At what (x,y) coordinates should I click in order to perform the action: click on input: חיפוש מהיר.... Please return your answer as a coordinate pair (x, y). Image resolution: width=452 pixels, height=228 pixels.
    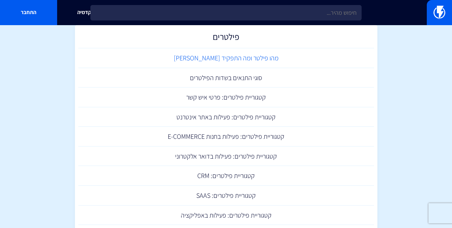
    Looking at the image, I should click on (226, 13).